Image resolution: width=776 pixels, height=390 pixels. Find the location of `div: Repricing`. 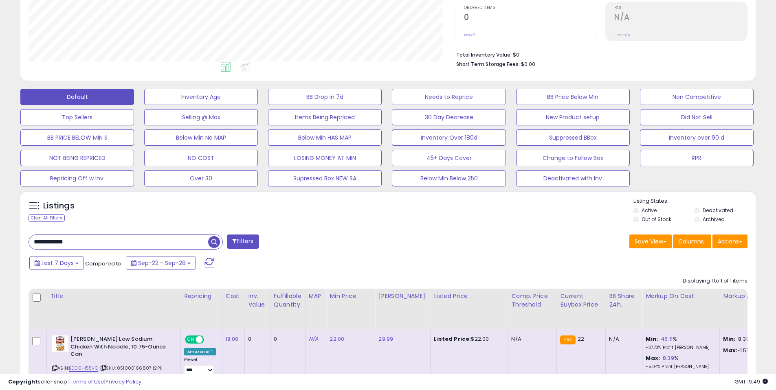

div: Repricing is located at coordinates (201, 296).